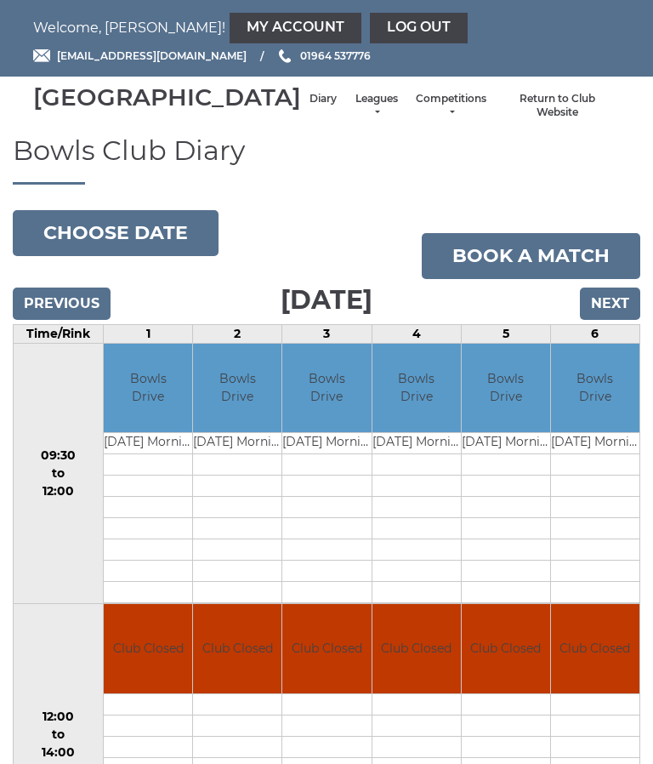 The width and height of the screenshot is (653, 764). I want to click on td: 4, so click(416, 333).